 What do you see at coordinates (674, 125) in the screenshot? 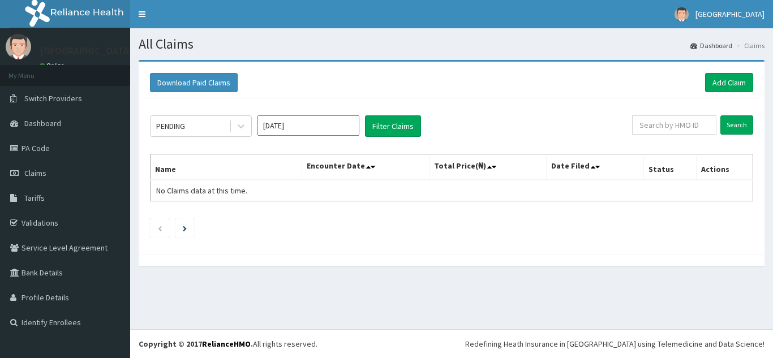
I see `input: Search by HMO ID` at bounding box center [674, 125].